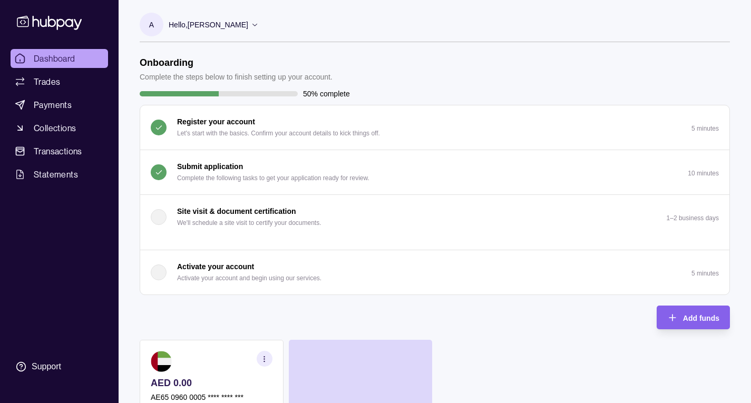 This screenshot has width=751, height=403. I want to click on span: Trades, so click(47, 82).